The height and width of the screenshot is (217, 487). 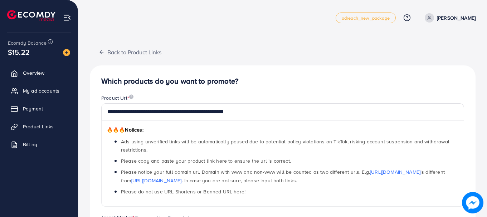 I want to click on a: My ad accounts, so click(x=39, y=91).